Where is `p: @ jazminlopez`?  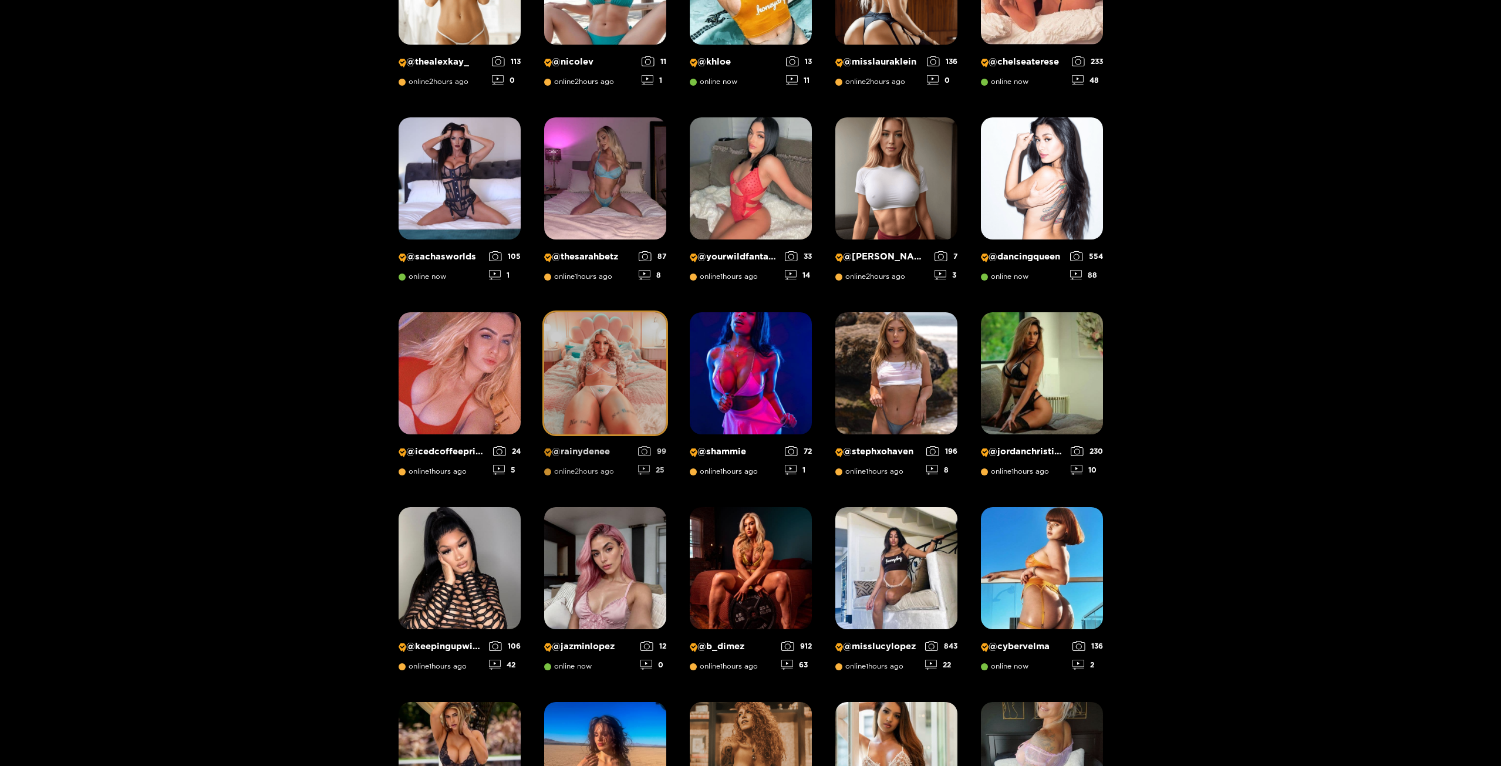
p: @ jazminlopez is located at coordinates (589, 646).